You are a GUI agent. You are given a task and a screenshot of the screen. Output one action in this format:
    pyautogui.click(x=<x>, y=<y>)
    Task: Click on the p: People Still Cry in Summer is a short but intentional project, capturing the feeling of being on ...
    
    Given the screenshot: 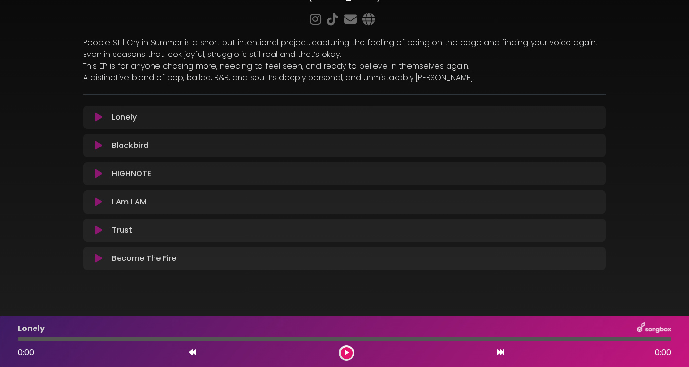 What is the action you would take?
    pyautogui.click(x=345, y=43)
    